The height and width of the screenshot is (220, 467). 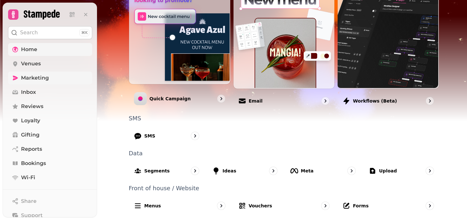 What do you see at coordinates (260, 206) in the screenshot?
I see `p: Vouchers` at bounding box center [260, 206].